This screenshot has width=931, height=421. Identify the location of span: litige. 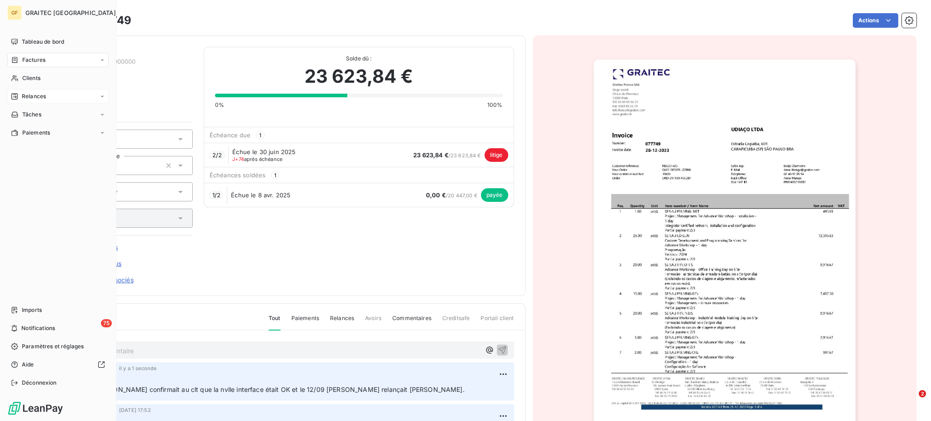
(496, 155).